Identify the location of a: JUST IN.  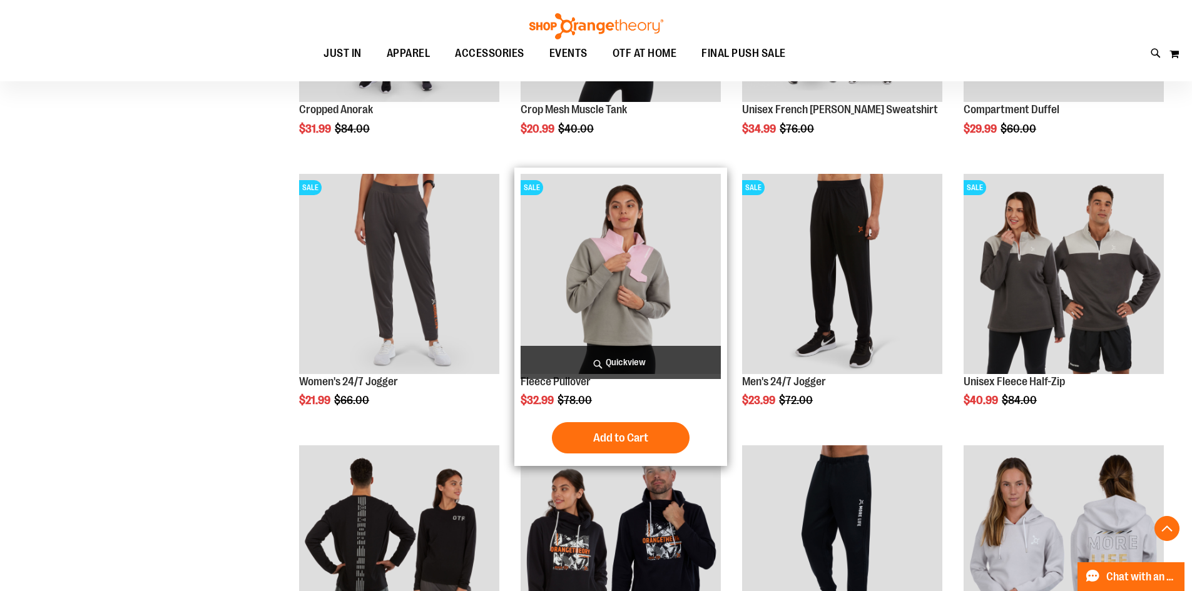
(342, 54).